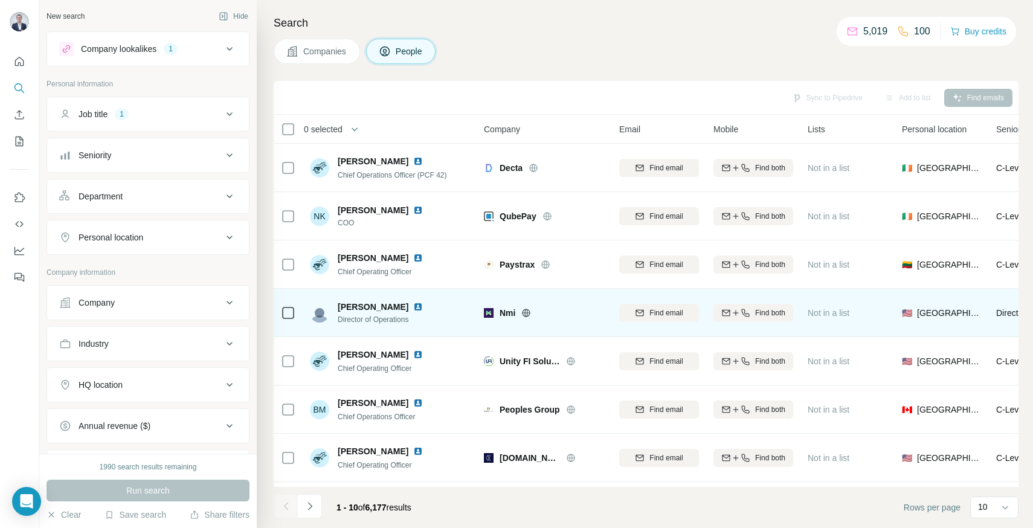  Describe the element at coordinates (19, 277) in the screenshot. I see `button: Feedback` at that location.